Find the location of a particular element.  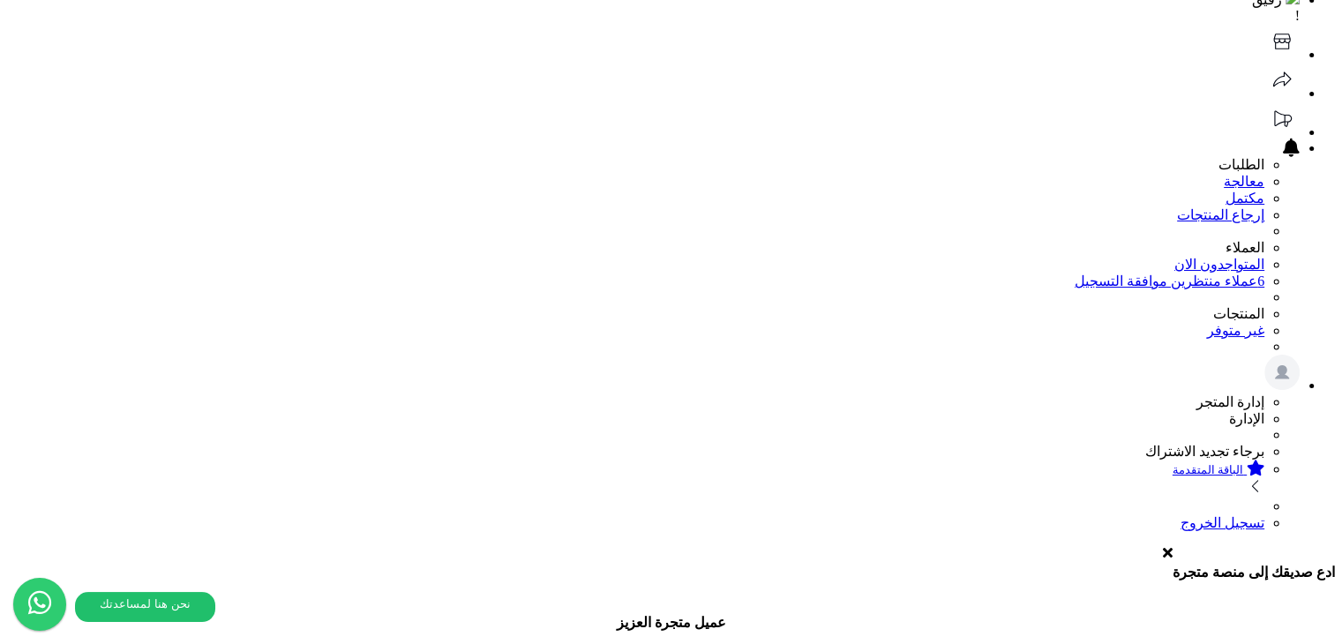

small: الباقة المتقدمة is located at coordinates (1208, 469).